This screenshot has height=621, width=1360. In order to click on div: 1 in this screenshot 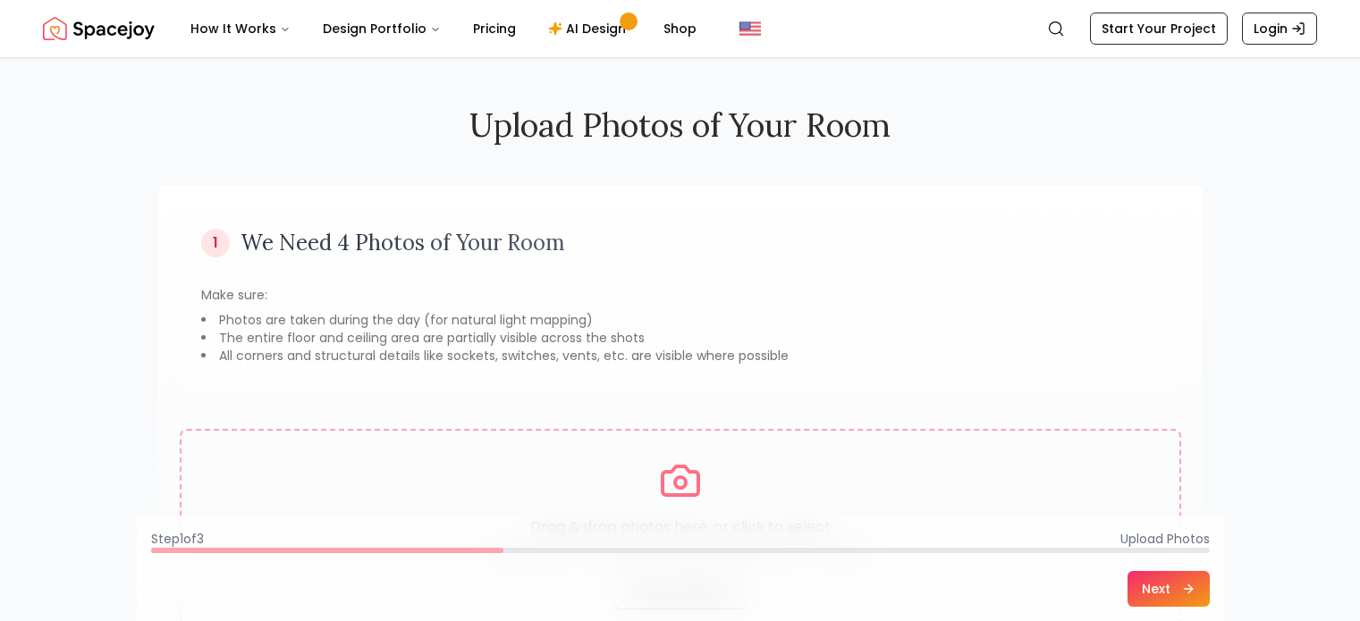, I will do `click(215, 243)`.